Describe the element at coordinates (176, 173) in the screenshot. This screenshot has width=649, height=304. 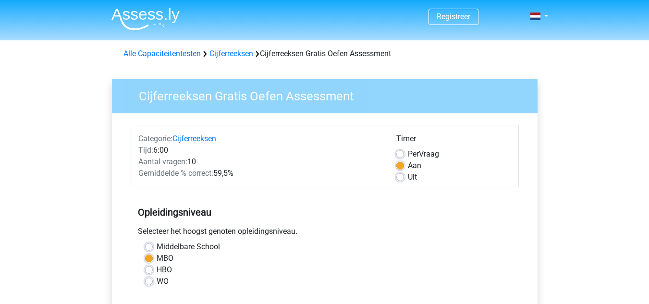
I see `span: Gemiddelde % correct:` at that location.